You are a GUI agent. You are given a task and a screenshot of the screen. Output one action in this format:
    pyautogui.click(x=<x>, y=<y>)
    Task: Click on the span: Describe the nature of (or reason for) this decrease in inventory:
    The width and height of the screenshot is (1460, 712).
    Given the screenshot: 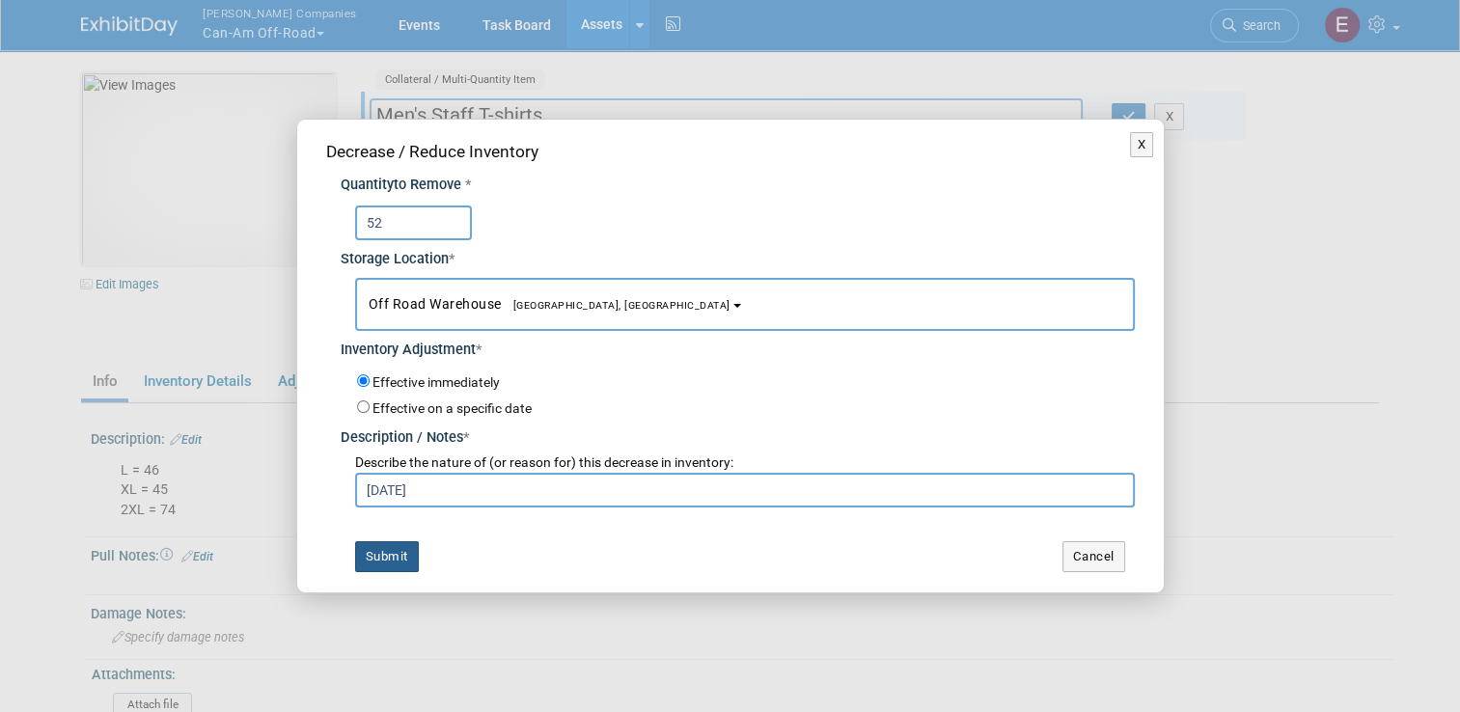 What is the action you would take?
    pyautogui.click(x=544, y=462)
    